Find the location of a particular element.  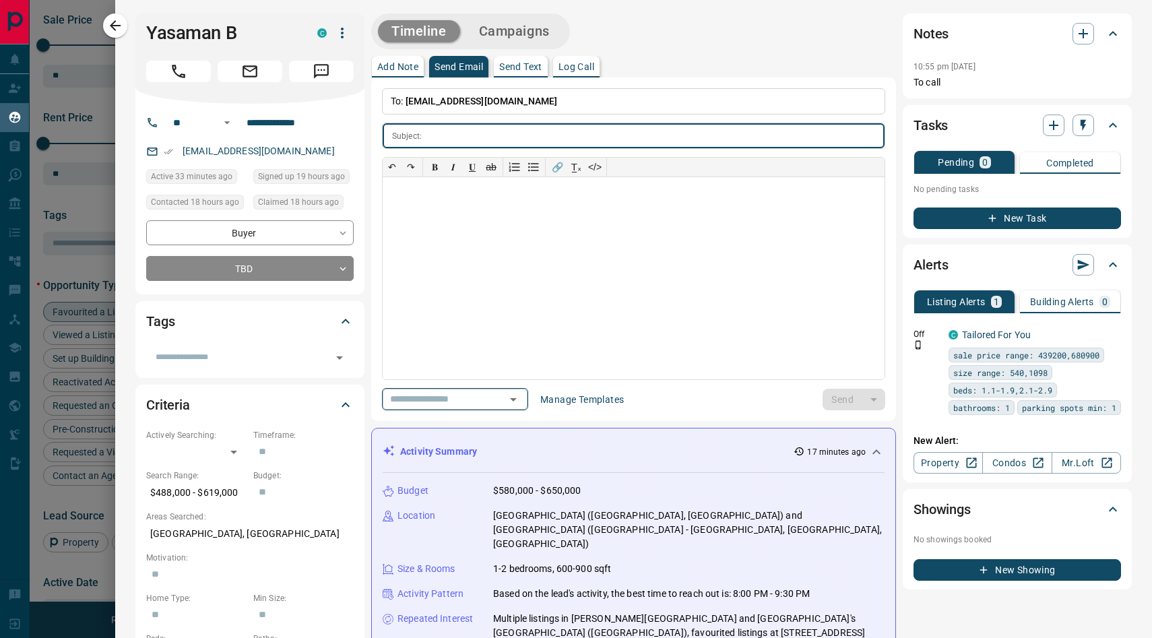

button: Numbered list is located at coordinates (514, 167).